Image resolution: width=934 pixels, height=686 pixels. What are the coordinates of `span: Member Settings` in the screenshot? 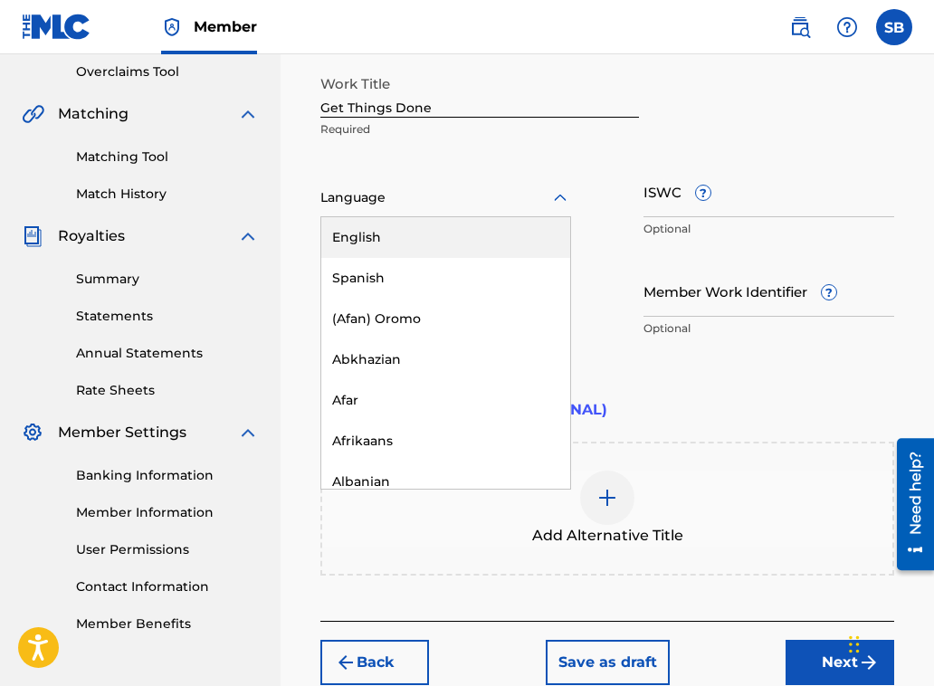 It's located at (122, 433).